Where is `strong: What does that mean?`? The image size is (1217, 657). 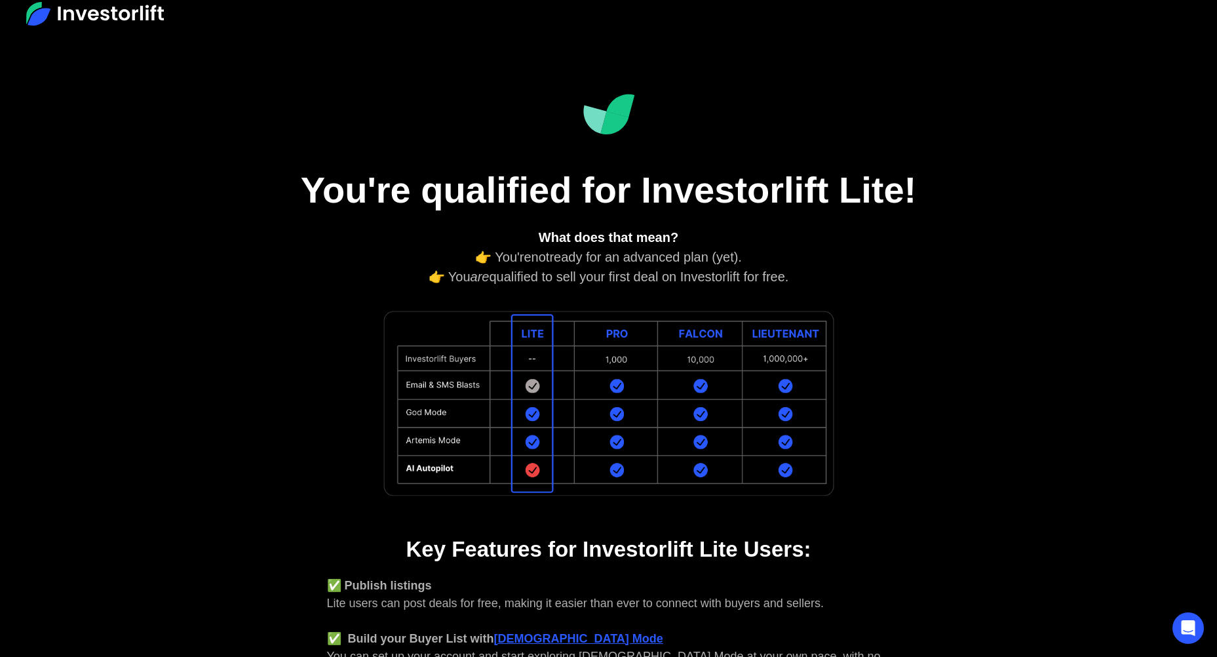 strong: What does that mean? is located at coordinates (608, 237).